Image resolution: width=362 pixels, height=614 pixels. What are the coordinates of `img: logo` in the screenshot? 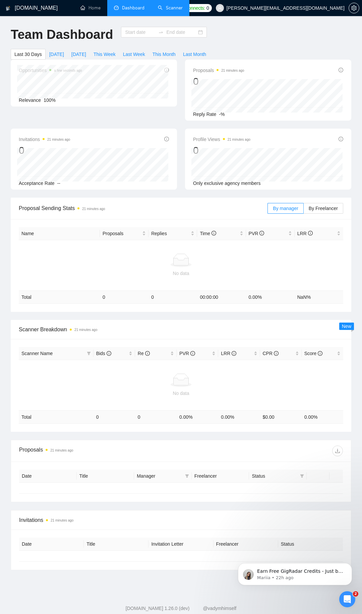 It's located at (8, 8).